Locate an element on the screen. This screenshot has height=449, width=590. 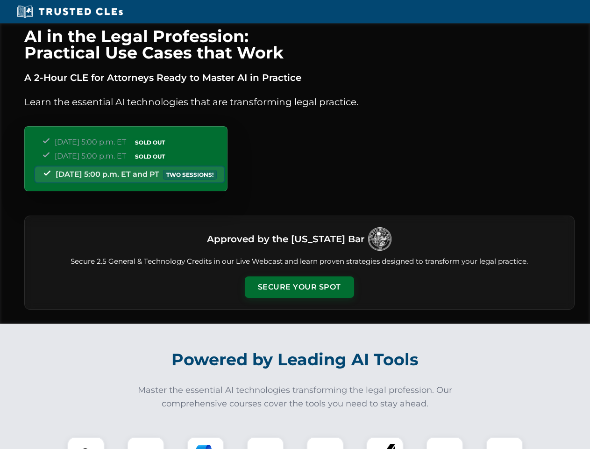
p: Master the essential AI technologies transforming the legal profession. Our comprehensive courses... is located at coordinates (295, 397).